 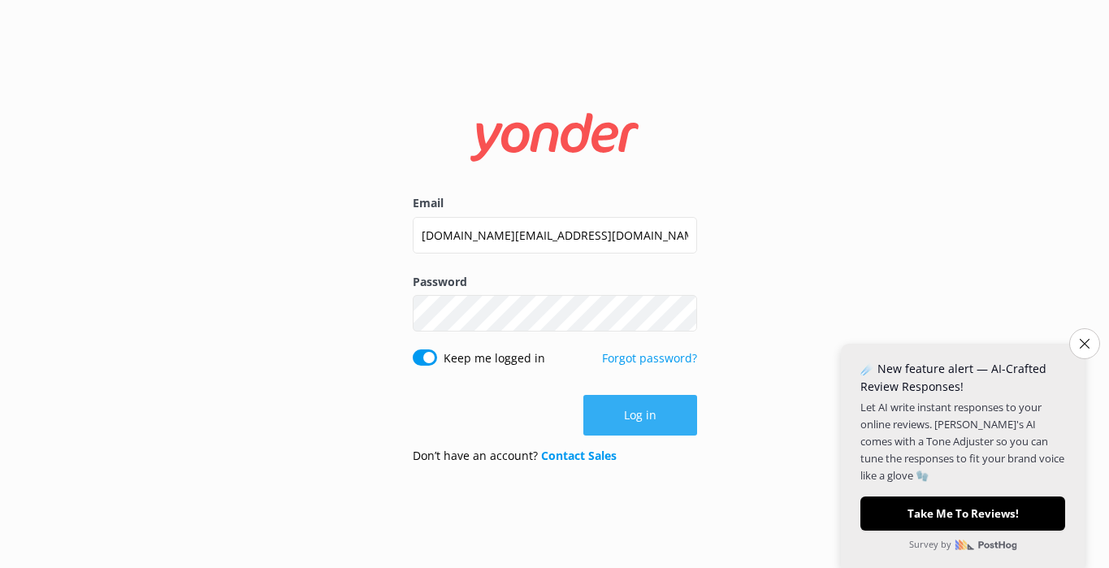 I want to click on a: Contact Sales, so click(x=579, y=455).